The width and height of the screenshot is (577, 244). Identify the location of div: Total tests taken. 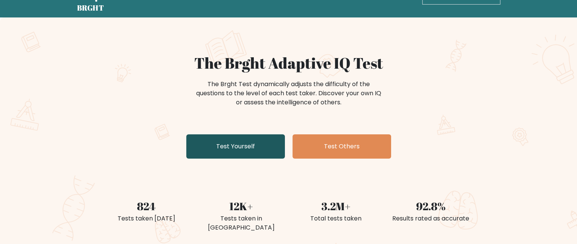
(336, 219).